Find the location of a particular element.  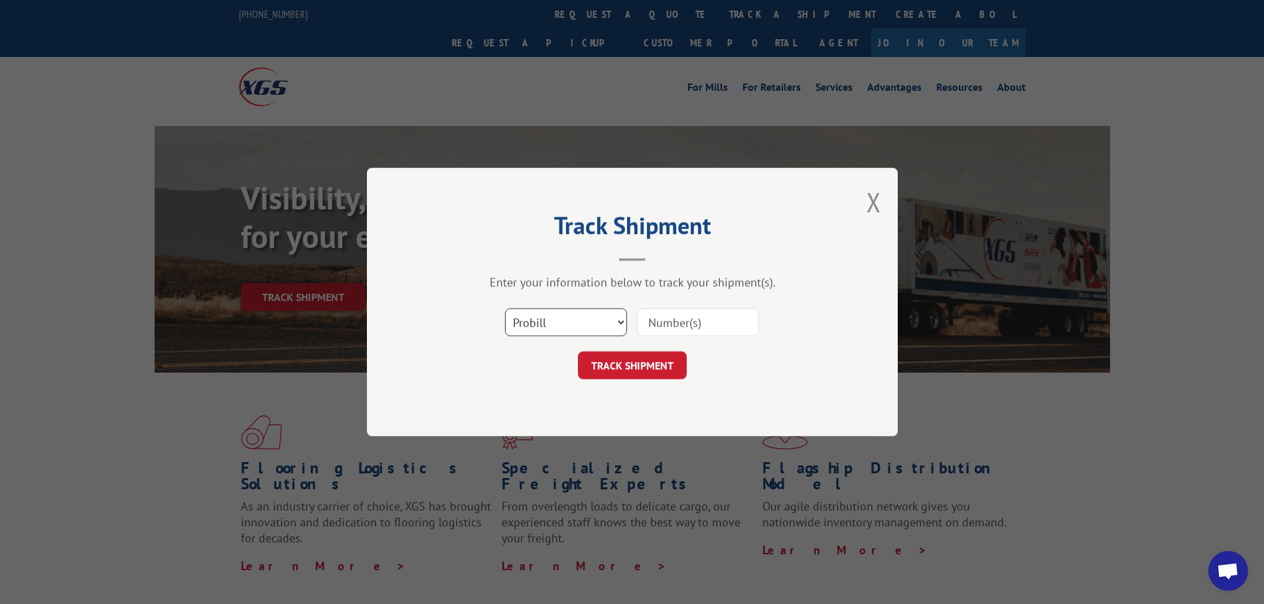

button: TRACK SHIPMENT is located at coordinates (632, 365).